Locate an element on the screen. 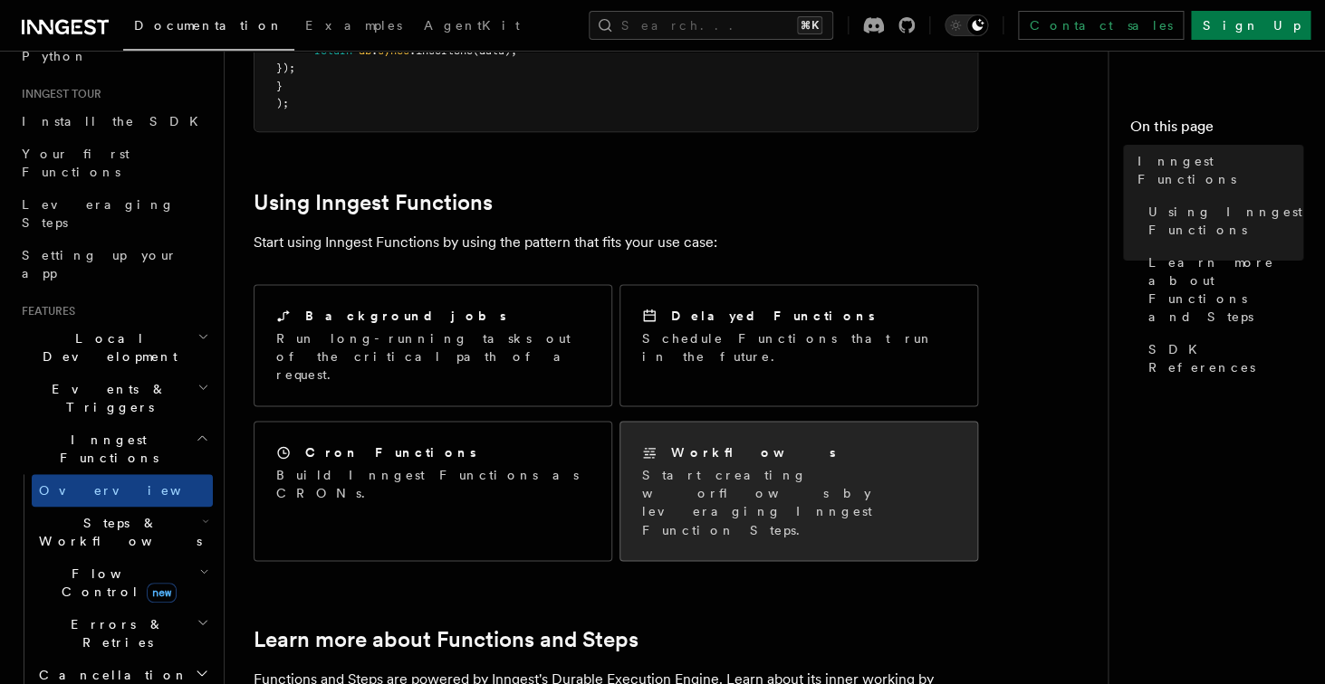  button: Flow Controlnew is located at coordinates (122, 583).